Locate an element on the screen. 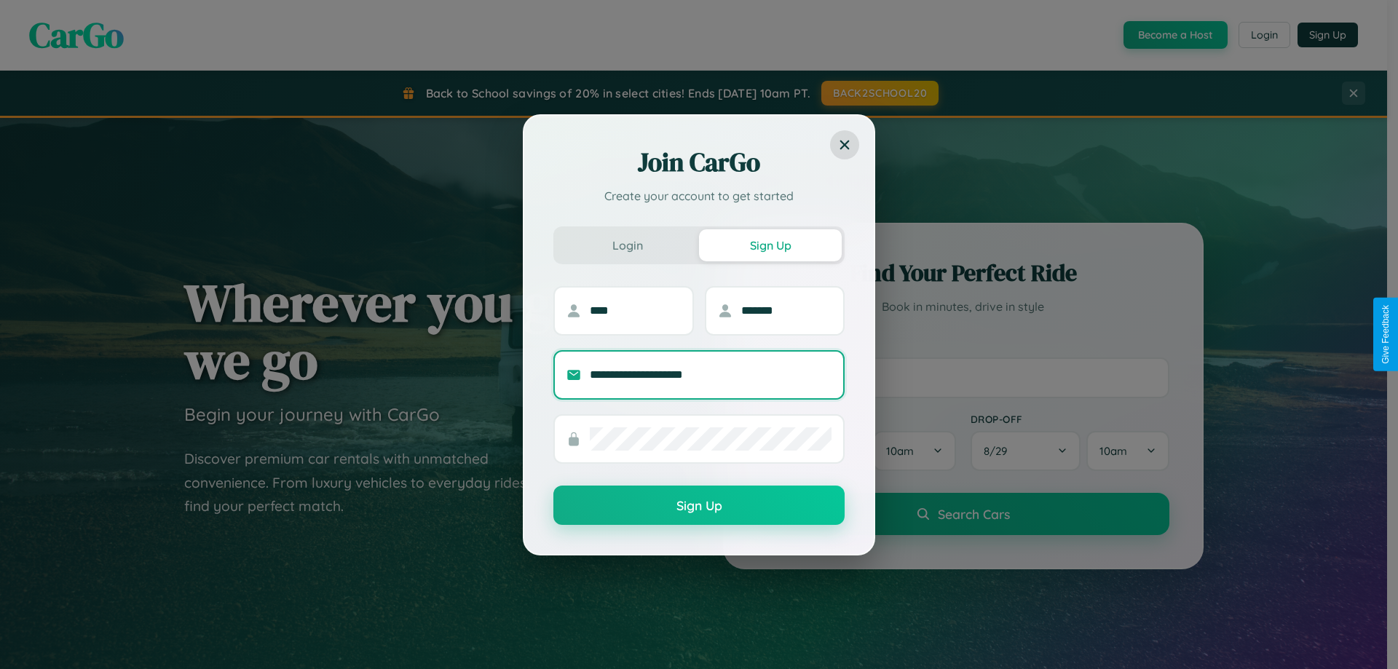 This screenshot has height=669, width=1398. button: Login is located at coordinates (628, 245).